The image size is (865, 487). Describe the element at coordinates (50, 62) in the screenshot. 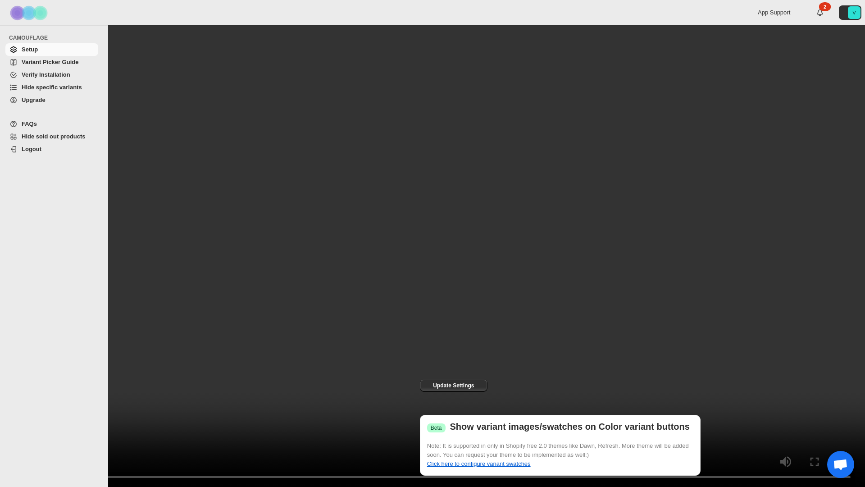

I see `span: Variant Picker Guide` at that location.